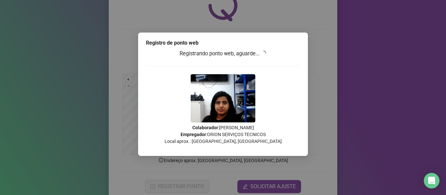  I want to click on strong: Colaborador, so click(205, 128).